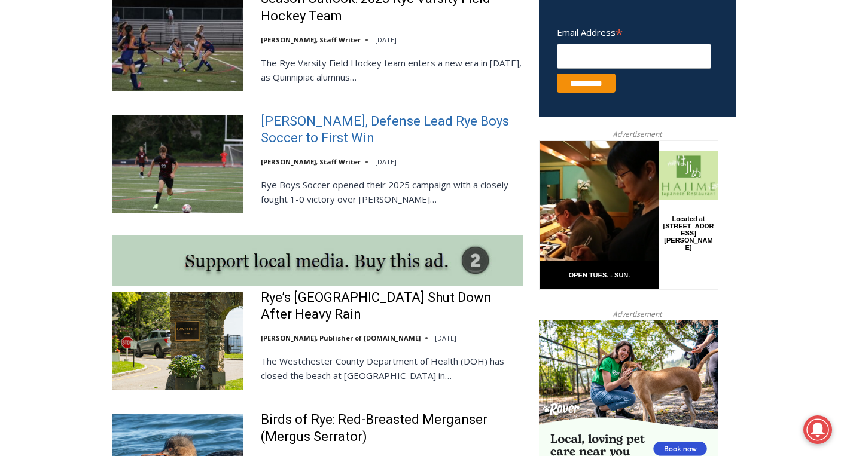 Image resolution: width=844 pixels, height=456 pixels. Describe the element at coordinates (434, 58) in the screenshot. I see `div: "I learned about the history of a place I’d honestly never considered even as a resident of [GEOG...` at that location.